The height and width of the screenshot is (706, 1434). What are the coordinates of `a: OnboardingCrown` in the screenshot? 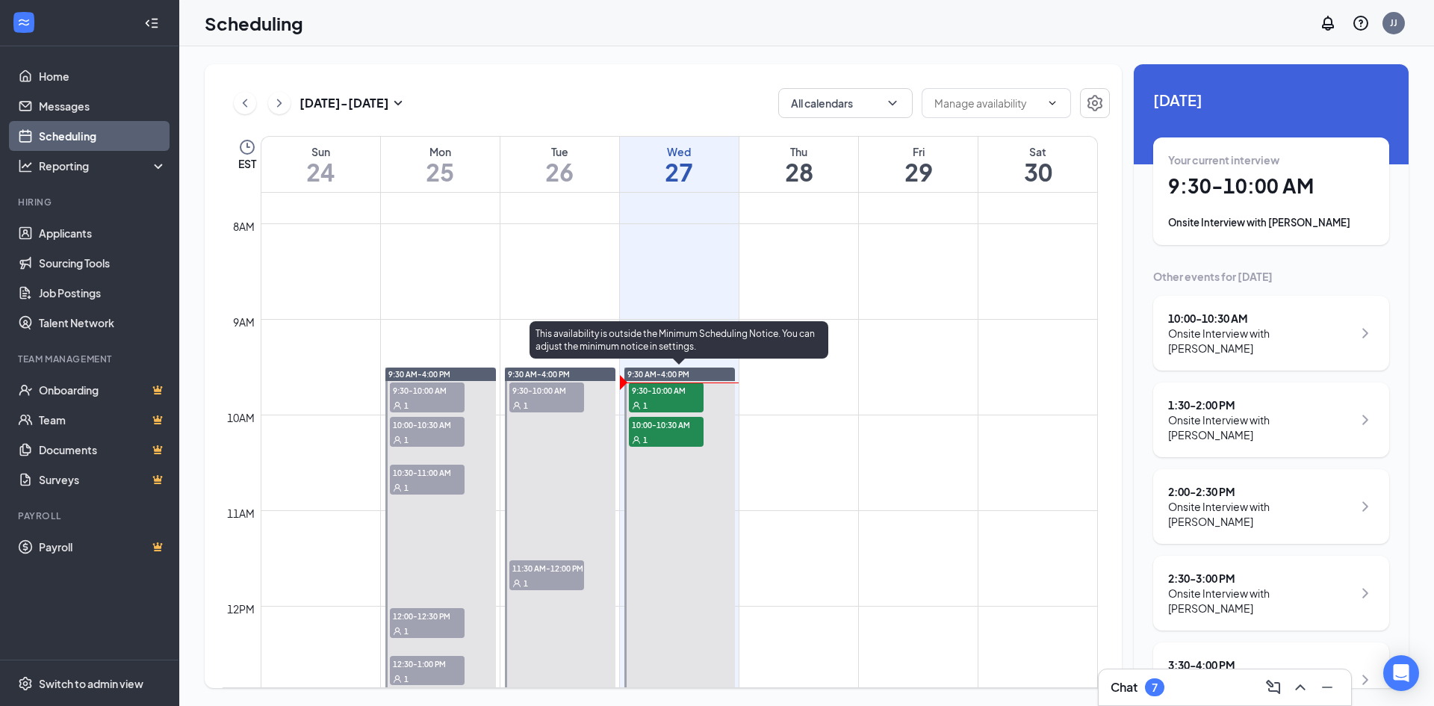 It's located at (102, 390).